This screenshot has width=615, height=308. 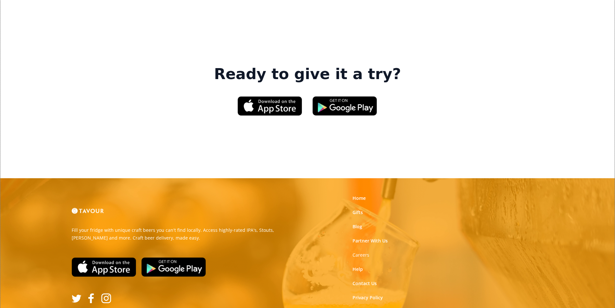 I want to click on a: Home, so click(x=359, y=198).